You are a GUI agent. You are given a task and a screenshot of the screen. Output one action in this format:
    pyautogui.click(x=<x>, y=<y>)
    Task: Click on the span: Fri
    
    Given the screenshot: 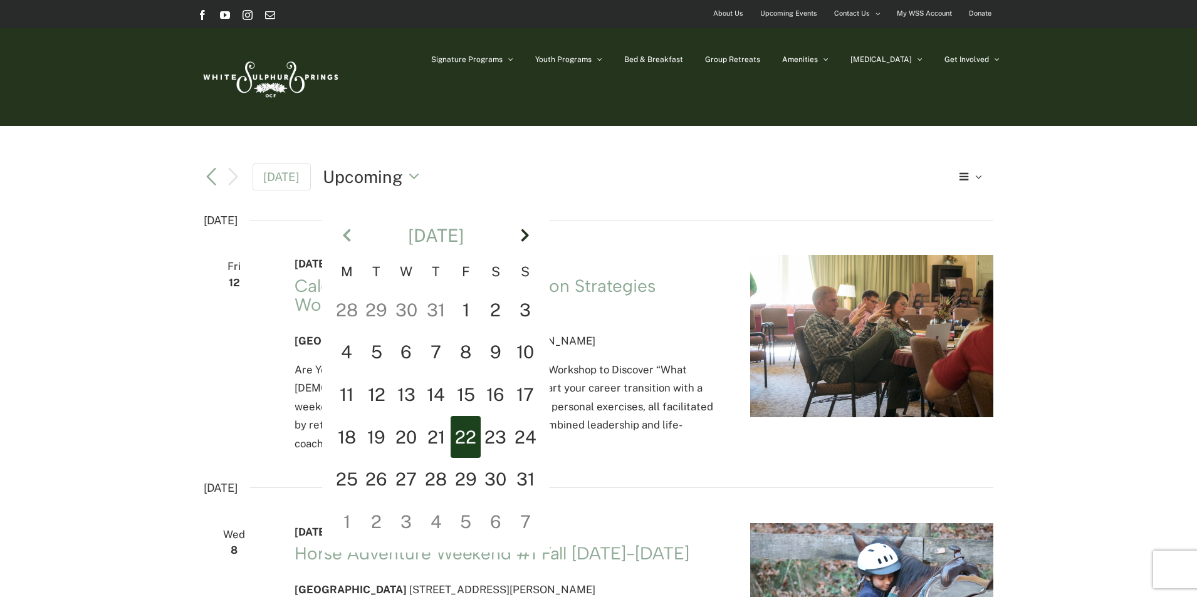 What is the action you would take?
    pyautogui.click(x=234, y=266)
    